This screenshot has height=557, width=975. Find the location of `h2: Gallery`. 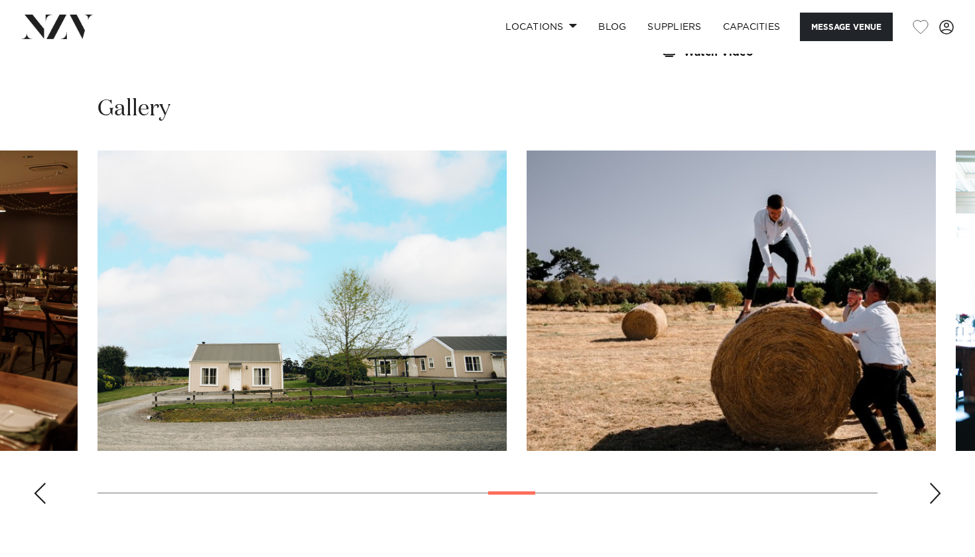

h2: Gallery is located at coordinates (134, 109).